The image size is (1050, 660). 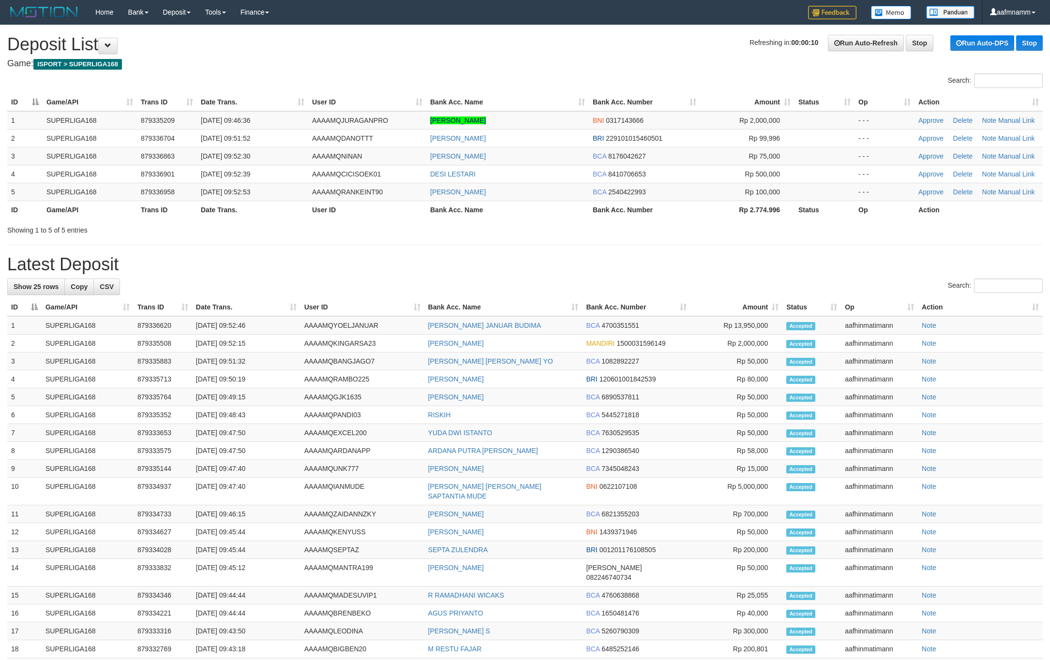 What do you see at coordinates (600, 343) in the screenshot?
I see `span: MANDIRI` at bounding box center [600, 343].